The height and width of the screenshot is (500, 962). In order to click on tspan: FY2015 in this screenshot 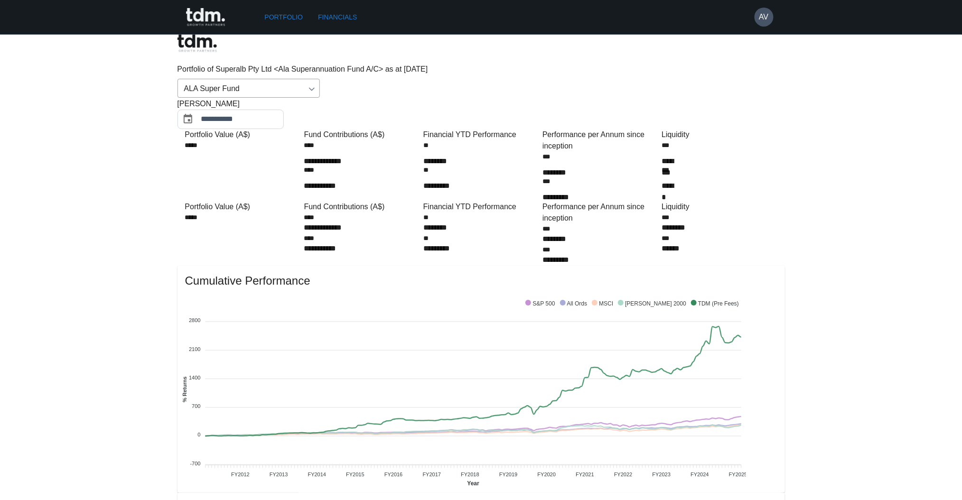, I will do `click(355, 475)`.